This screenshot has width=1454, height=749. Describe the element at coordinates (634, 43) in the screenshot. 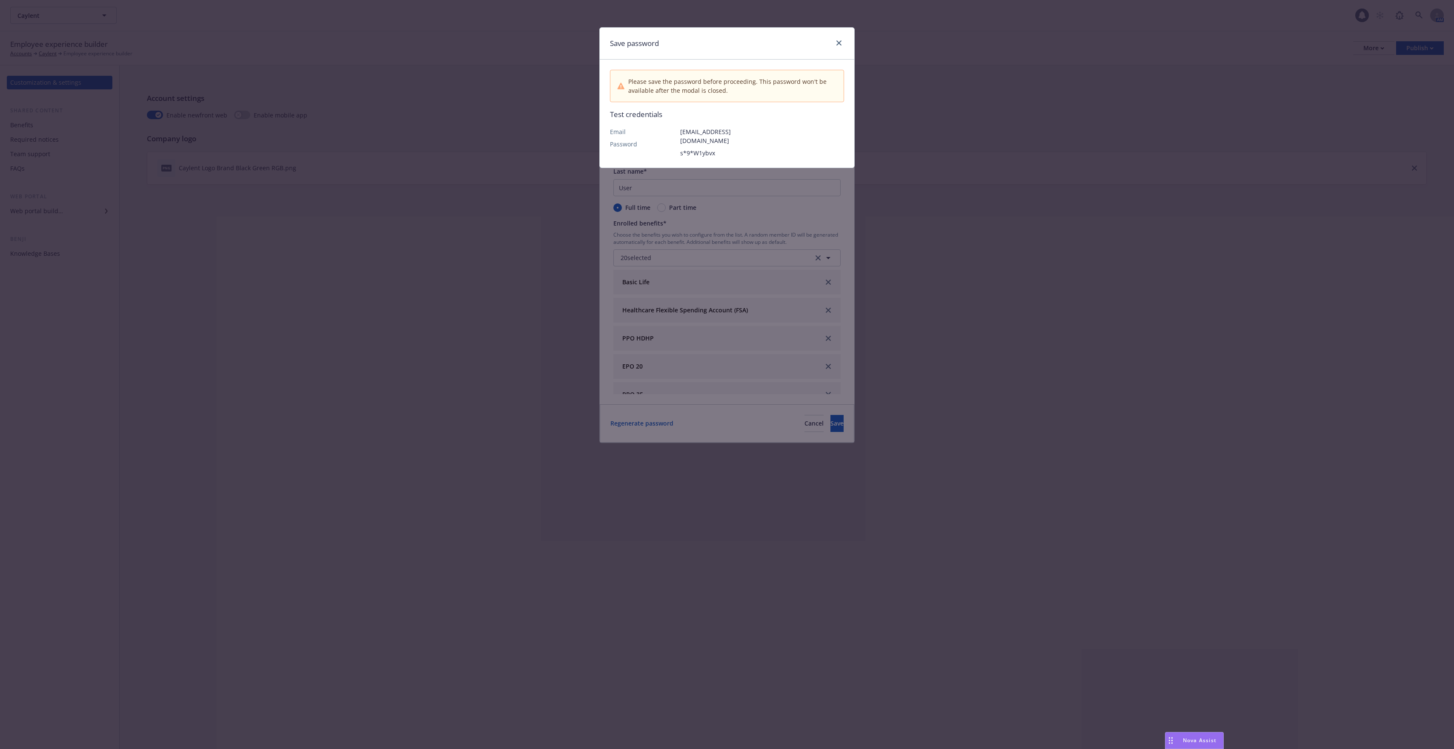

I see `h1: Save password` at that location.